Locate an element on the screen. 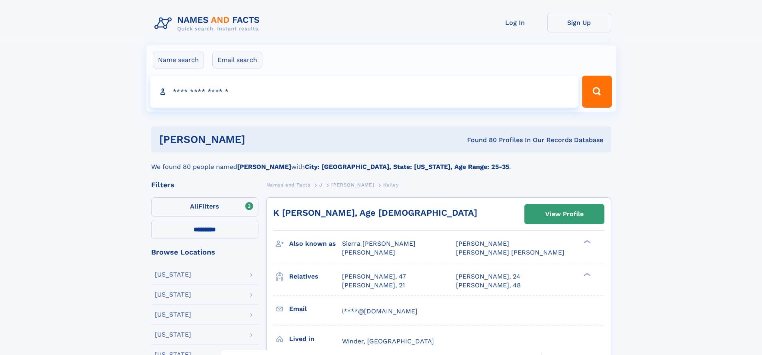  input: search input is located at coordinates (365, 92).